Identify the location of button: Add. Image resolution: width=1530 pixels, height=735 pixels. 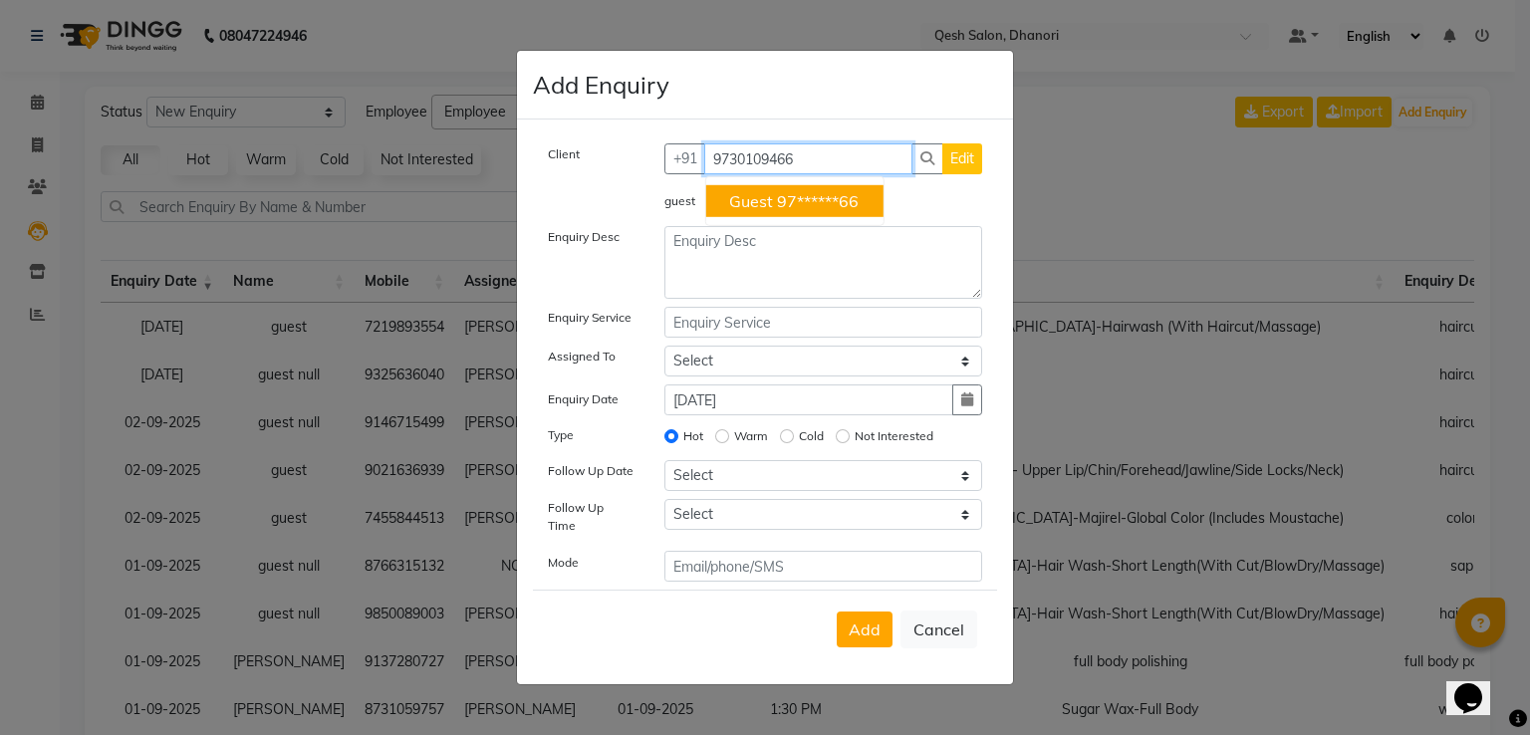
(865, 630).